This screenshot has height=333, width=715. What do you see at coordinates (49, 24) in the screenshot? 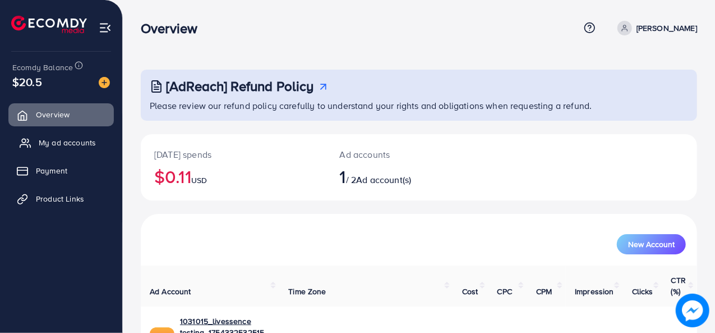
I see `a: logo` at bounding box center [49, 24].